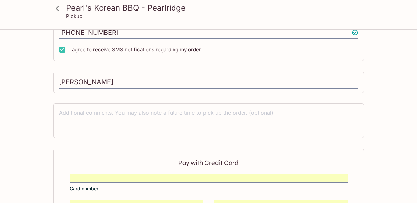 This screenshot has height=203, width=417. What do you see at coordinates (209, 82) in the screenshot?
I see `input: Enter first and last name` at bounding box center [209, 82].